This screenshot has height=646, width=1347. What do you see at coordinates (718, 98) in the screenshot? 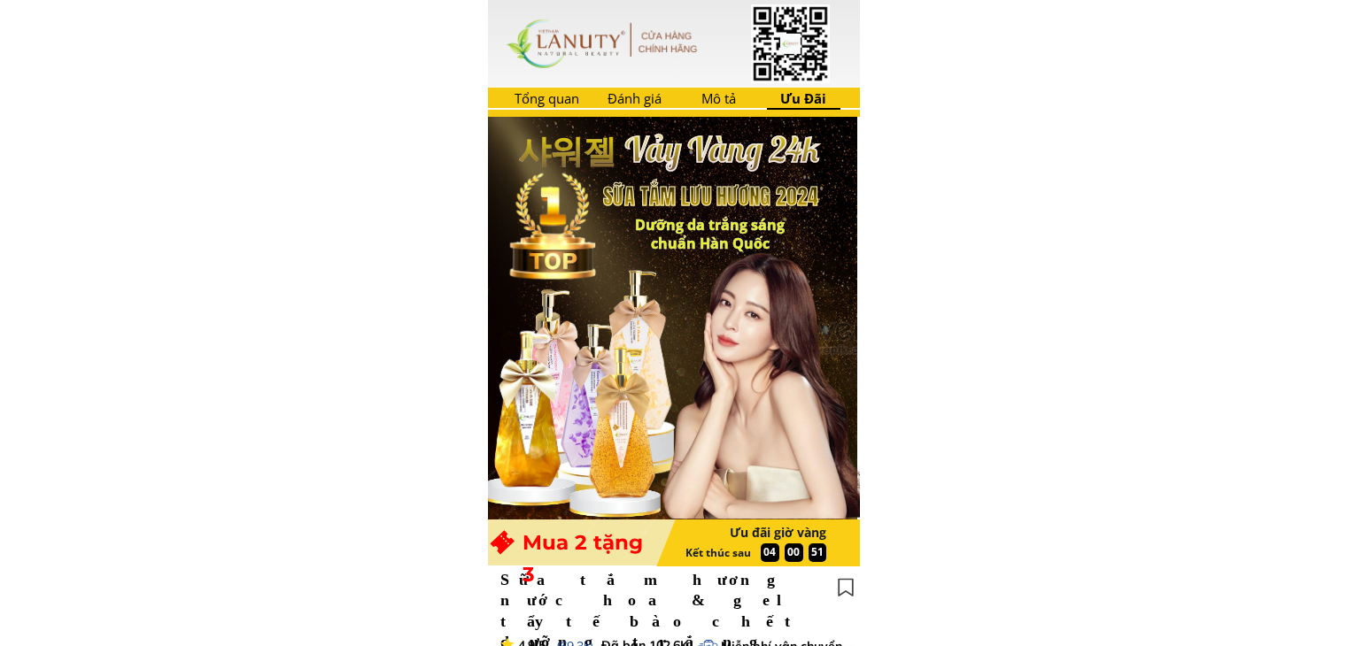
I see `h3: Mô tả` at bounding box center [718, 98].